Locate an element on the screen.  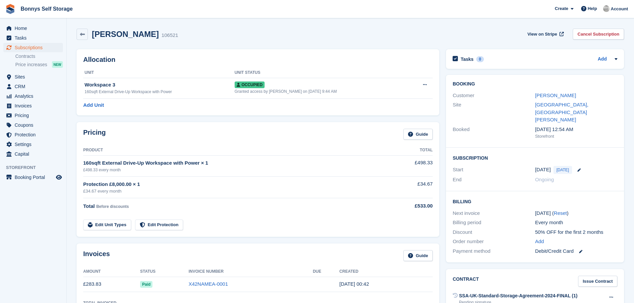
div: Storefront is located at coordinates (576, 136).